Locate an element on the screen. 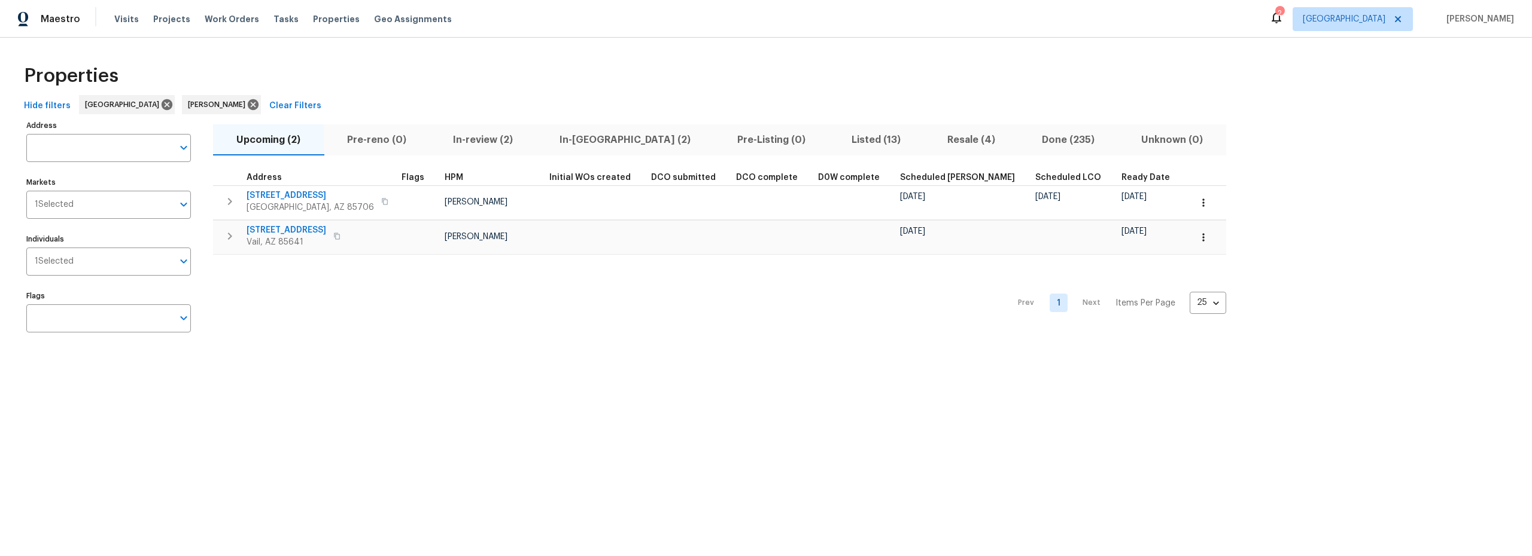 The height and width of the screenshot is (556, 1532). div: 25 is located at coordinates (1208, 303).